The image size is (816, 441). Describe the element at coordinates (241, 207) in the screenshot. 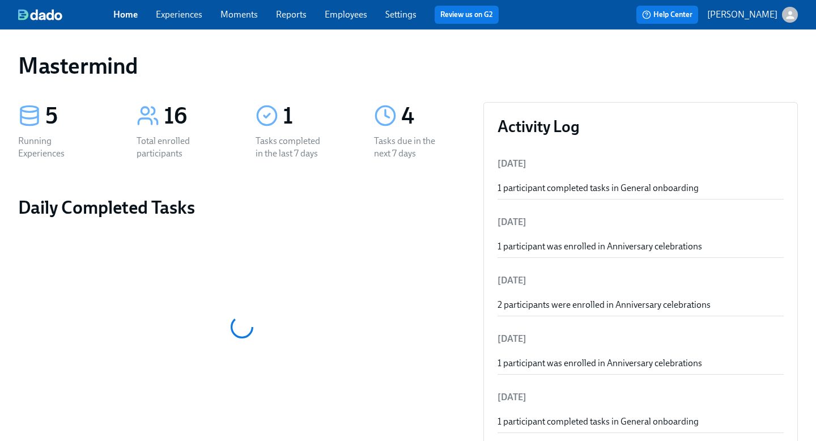

I see `h2: Daily Completed Tasks` at that location.